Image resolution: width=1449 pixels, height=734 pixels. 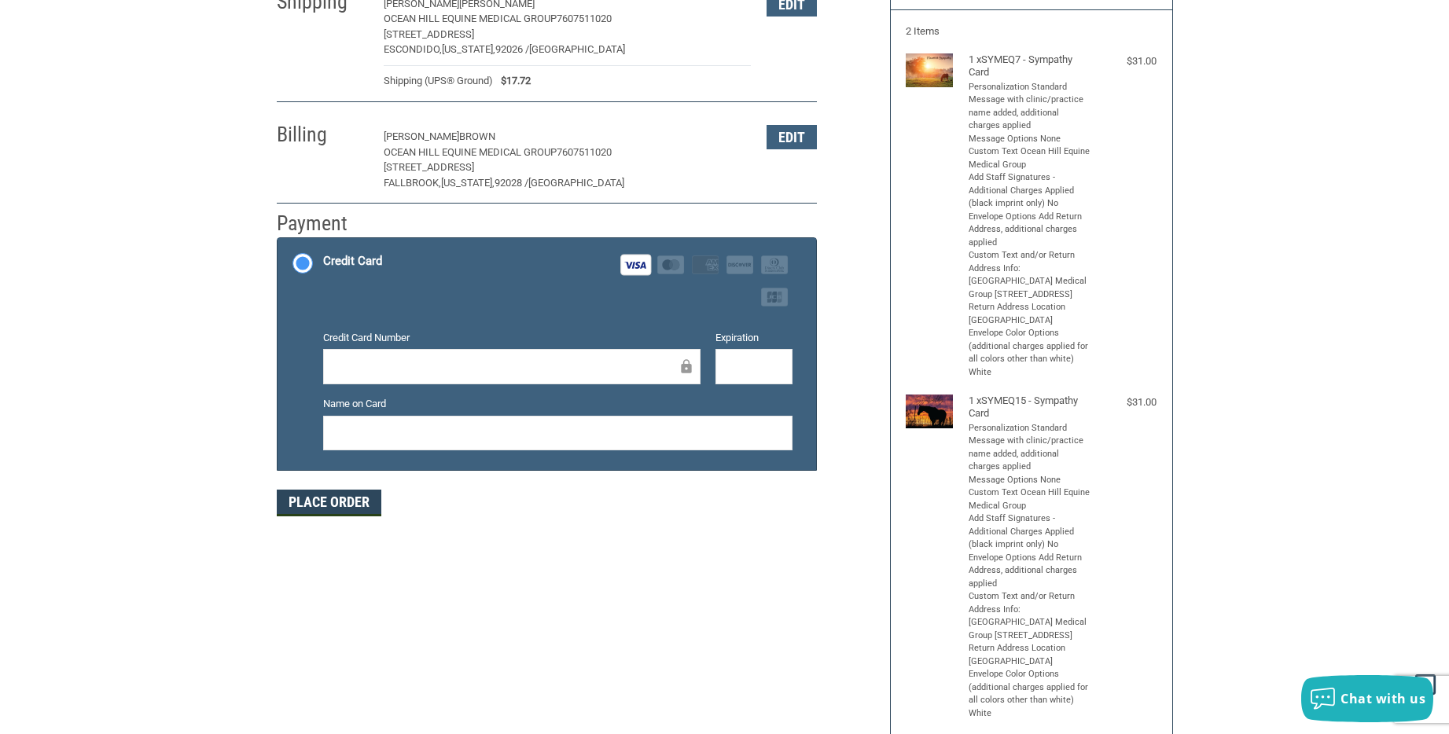 I want to click on span: Shipping (UPS® Ground), so click(x=438, y=81).